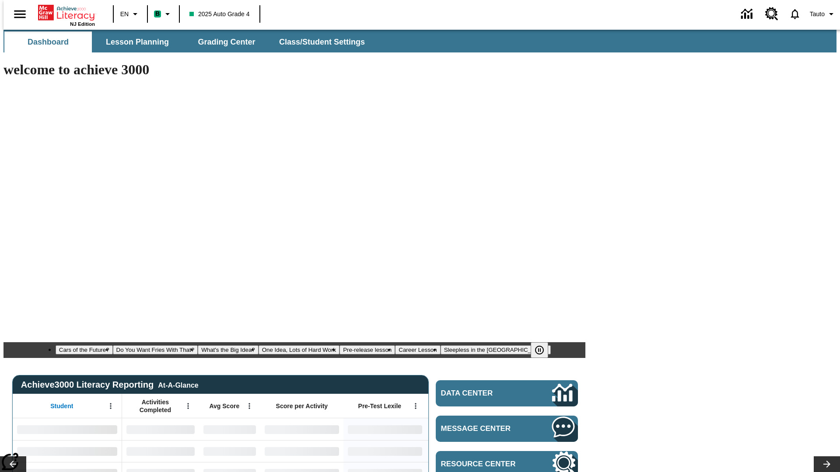 Image resolution: width=840 pixels, height=472 pixels. What do you see at coordinates (124, 14) in the screenshot?
I see `span: EN` at bounding box center [124, 14].